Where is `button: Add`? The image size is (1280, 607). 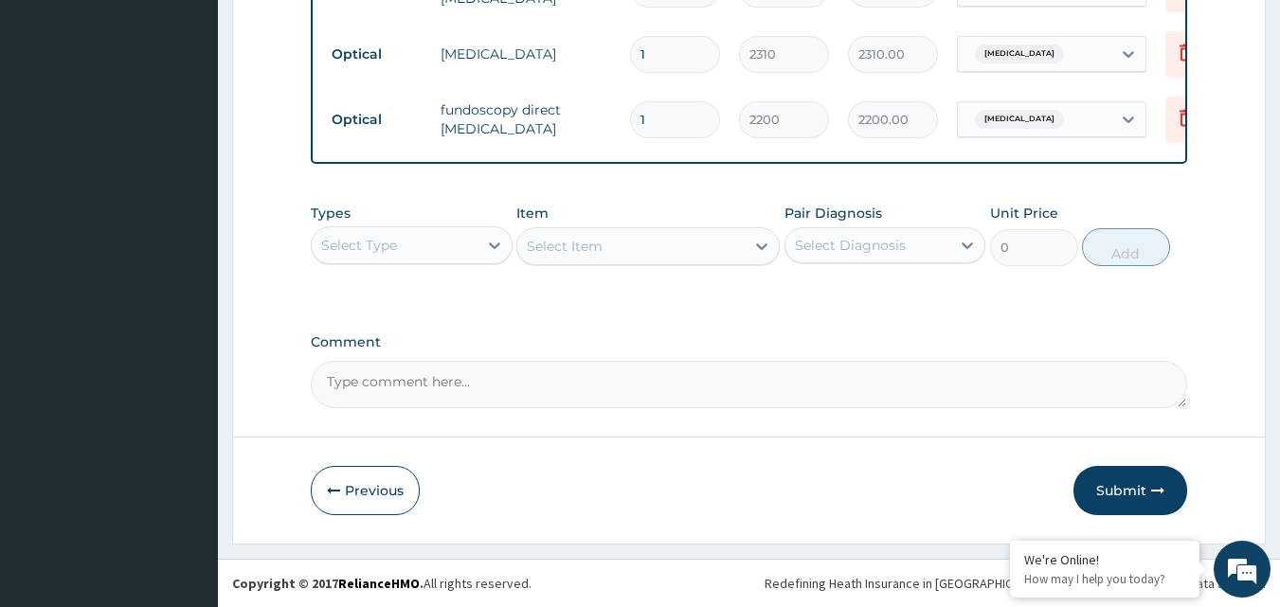
button: Add is located at coordinates (1126, 247).